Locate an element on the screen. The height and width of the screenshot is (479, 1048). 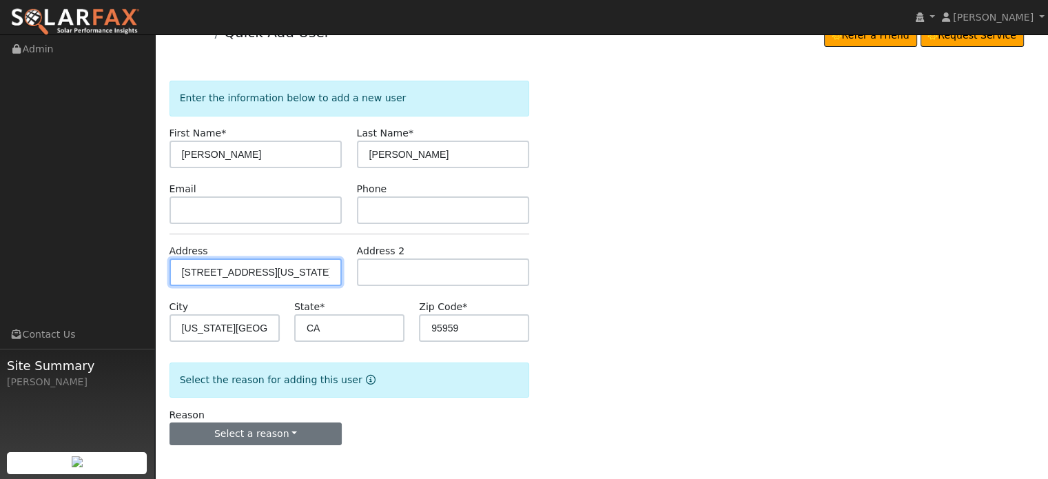
label: Address is located at coordinates (189, 251).